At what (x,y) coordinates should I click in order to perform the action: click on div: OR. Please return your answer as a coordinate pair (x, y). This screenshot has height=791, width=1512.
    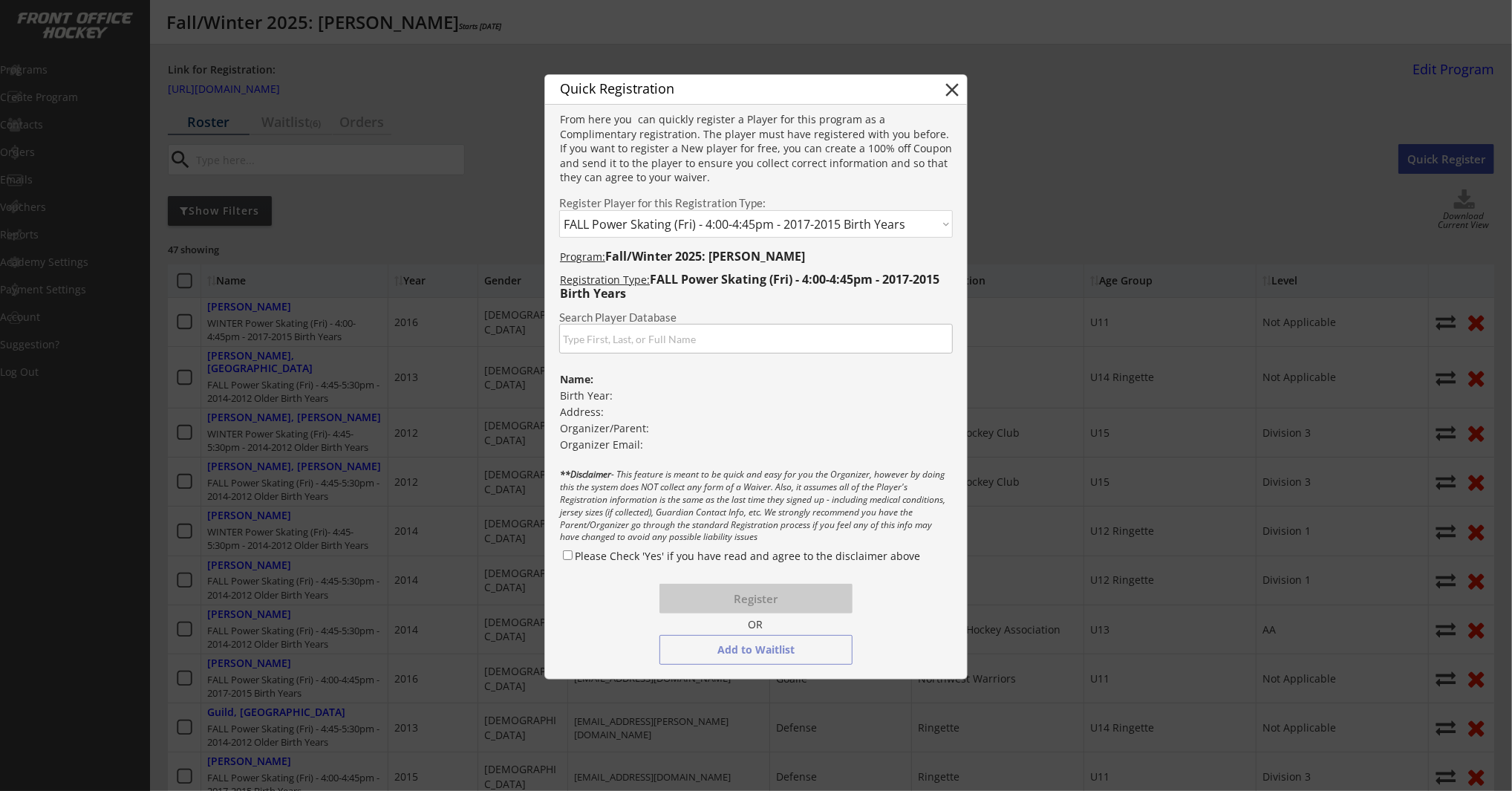
    Looking at the image, I should click on (756, 624).